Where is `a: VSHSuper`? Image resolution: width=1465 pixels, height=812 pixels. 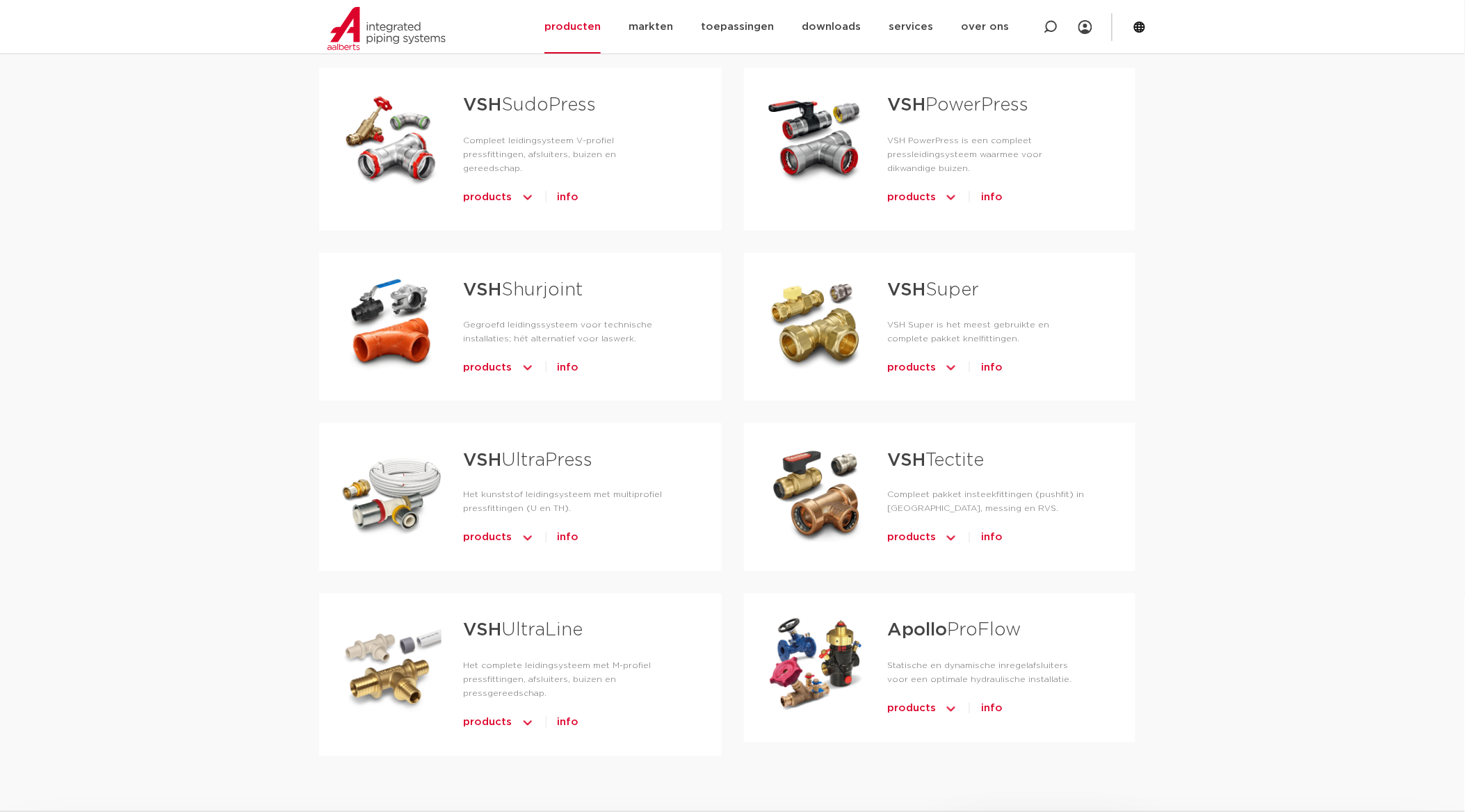 a: VSHSuper is located at coordinates (933, 290).